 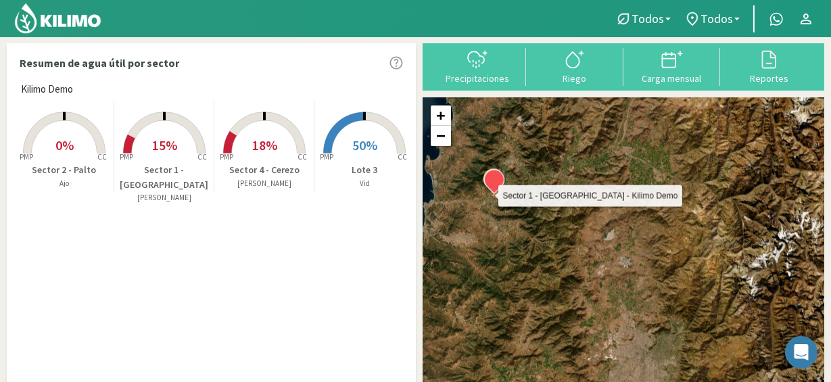 I want to click on p: Sector 2 - Palto, so click(x=64, y=170).